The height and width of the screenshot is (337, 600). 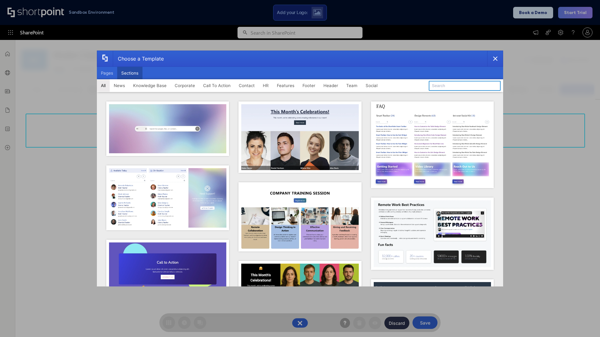 What do you see at coordinates (266, 86) in the screenshot?
I see `button: HR` at bounding box center [266, 86].